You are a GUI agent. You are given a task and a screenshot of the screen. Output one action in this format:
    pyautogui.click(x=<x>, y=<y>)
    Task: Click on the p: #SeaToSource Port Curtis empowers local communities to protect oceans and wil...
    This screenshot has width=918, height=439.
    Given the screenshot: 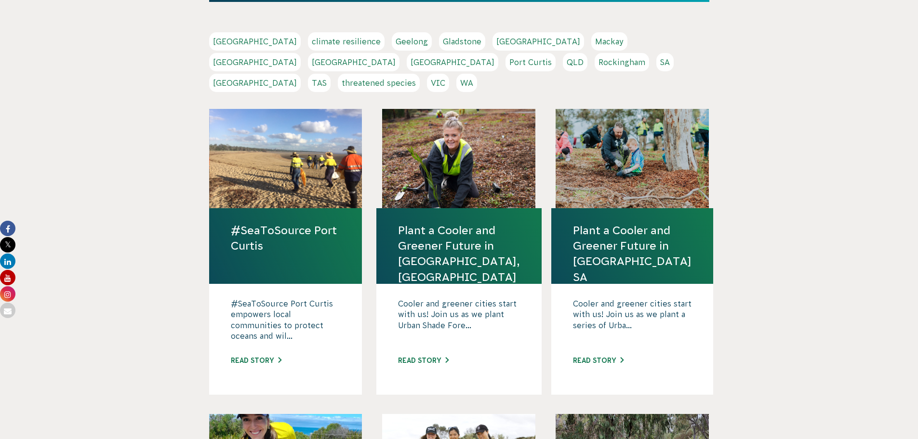 What is the action you would take?
    pyautogui.click(x=286, y=322)
    